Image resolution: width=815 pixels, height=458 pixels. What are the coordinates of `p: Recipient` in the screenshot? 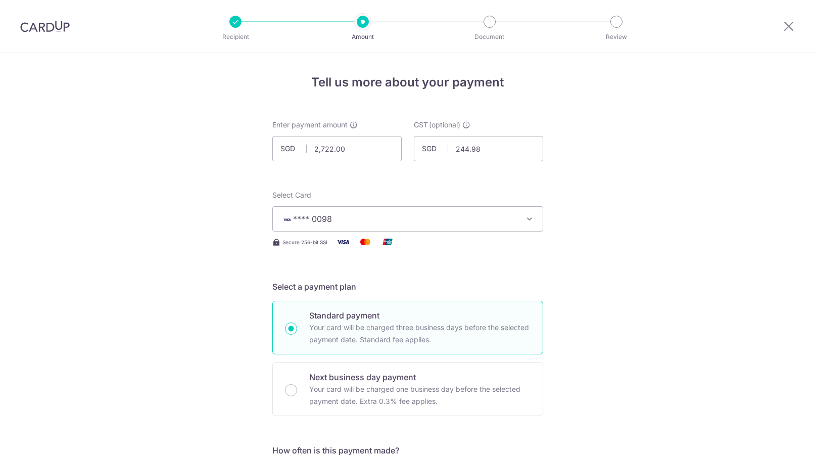 It's located at (236, 37).